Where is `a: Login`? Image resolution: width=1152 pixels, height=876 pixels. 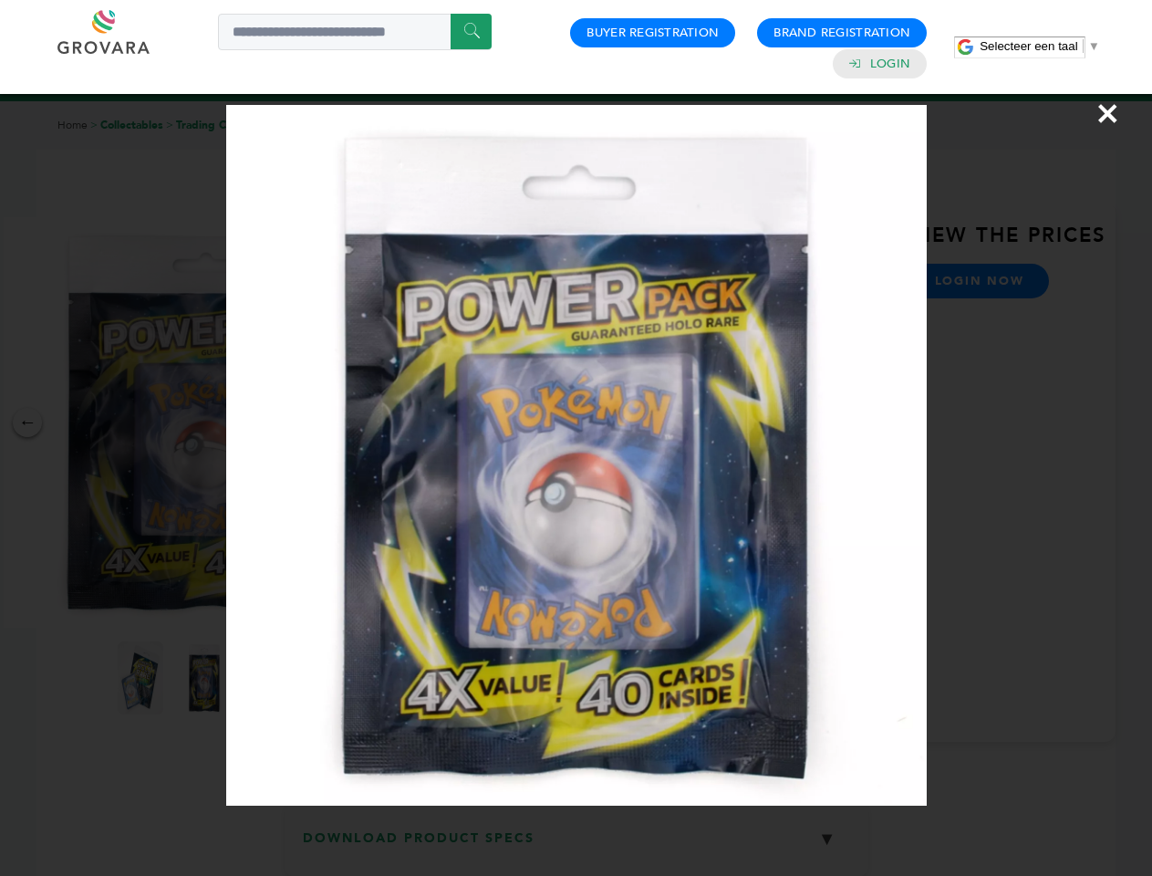
a: Login is located at coordinates (890, 64).